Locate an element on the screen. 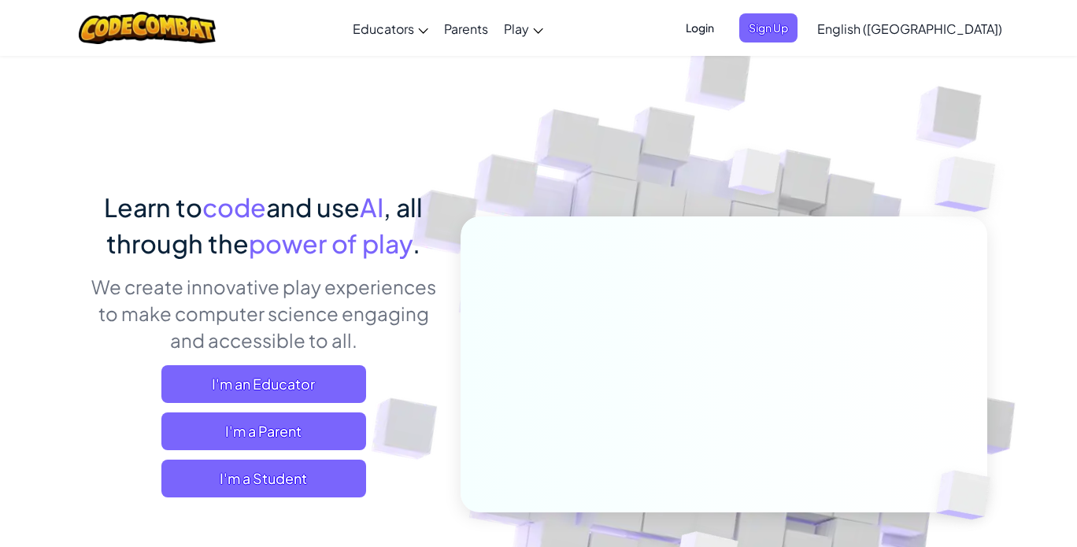 The height and width of the screenshot is (547, 1077). button: I'm a Student is located at coordinates (264, 478).